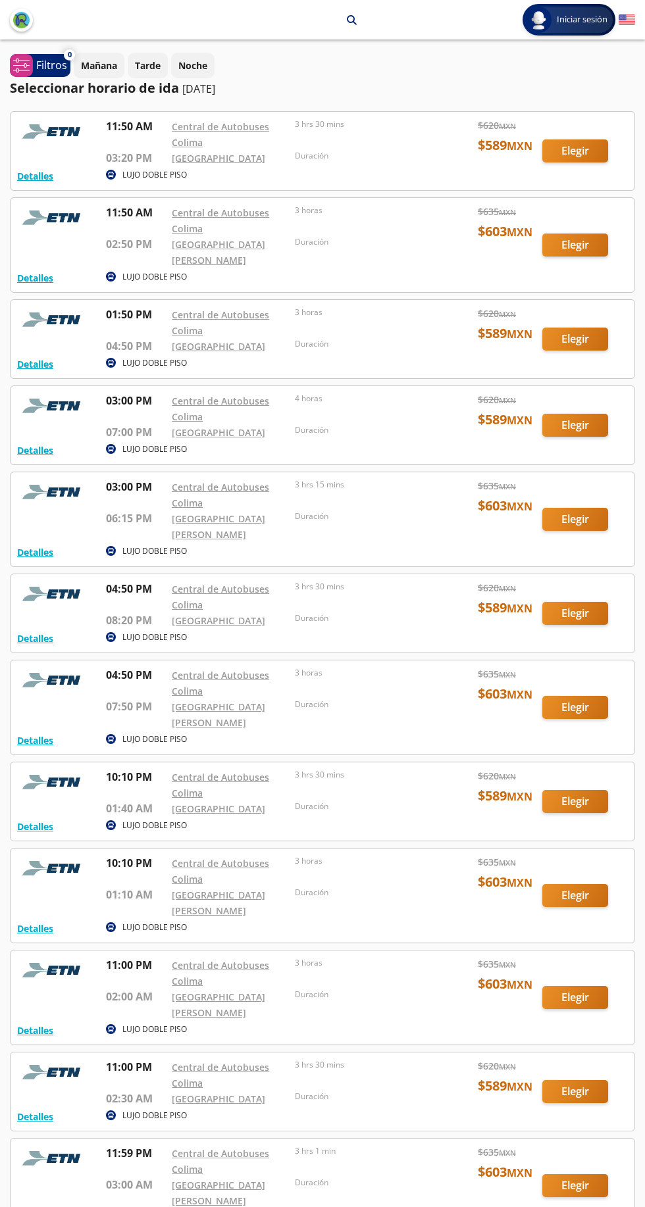  What do you see at coordinates (21, 20) in the screenshot?
I see `button: back` at bounding box center [21, 20].